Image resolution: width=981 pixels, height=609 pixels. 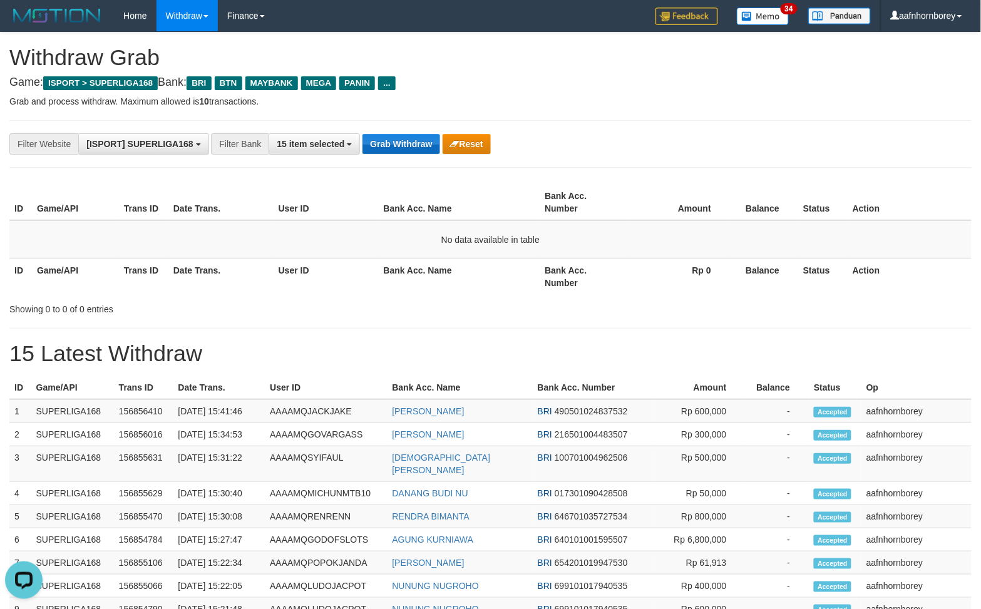 What do you see at coordinates (459, 202) in the screenshot?
I see `th: Bank Acc. Name` at bounding box center [459, 202].